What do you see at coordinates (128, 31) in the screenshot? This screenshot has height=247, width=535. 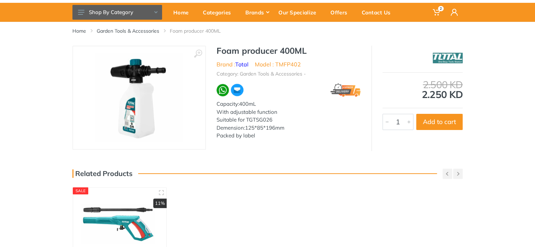 I see `a: Garden Tools & Accessories` at bounding box center [128, 31].